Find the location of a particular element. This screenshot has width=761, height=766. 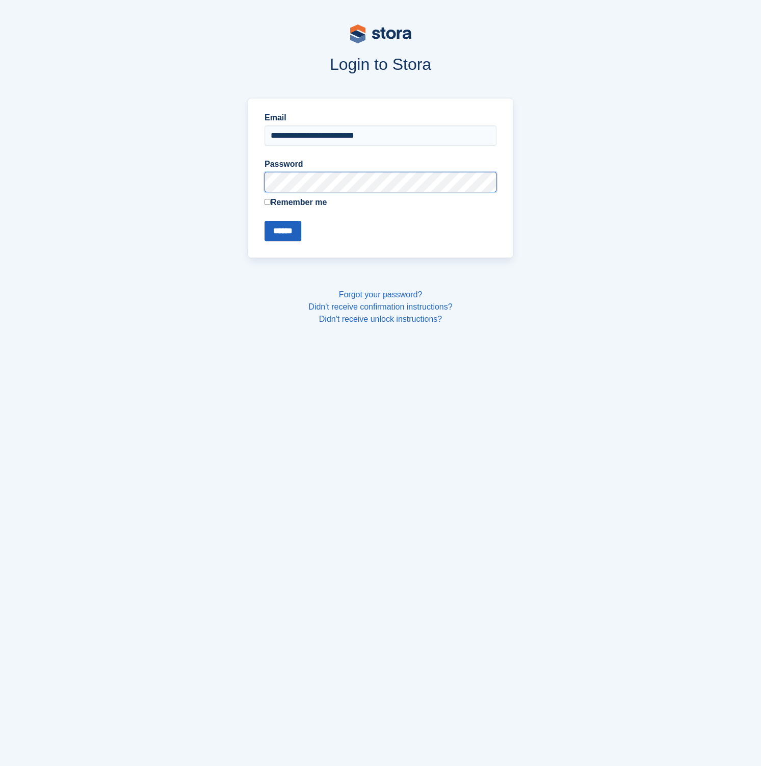

img: stora-logo-53a41332b3708ae10de48c4981b4e9114cc0af31d8433b30ea865607fb682f29.svg is located at coordinates (381, 34).